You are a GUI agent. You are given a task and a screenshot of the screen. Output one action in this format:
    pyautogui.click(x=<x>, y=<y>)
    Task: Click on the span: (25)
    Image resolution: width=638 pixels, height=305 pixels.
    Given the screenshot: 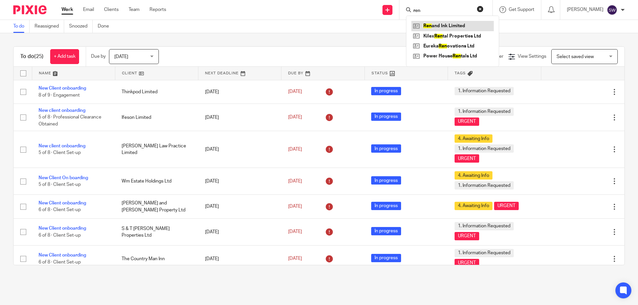 What is the action you would take?
    pyautogui.click(x=39, y=57)
    